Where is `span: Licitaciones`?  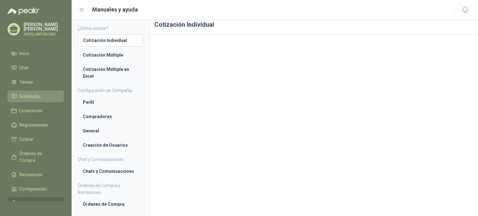 span: Licitaciones is located at coordinates (31, 111).